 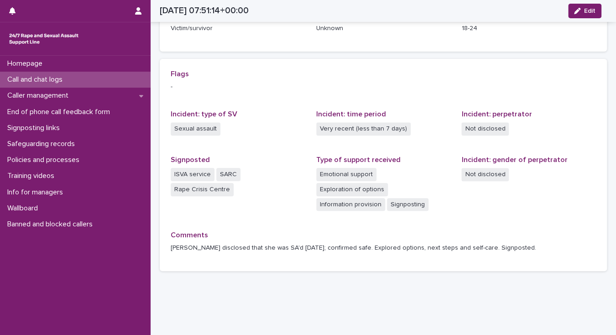 I want to click on span: Exploration of options, so click(x=352, y=189).